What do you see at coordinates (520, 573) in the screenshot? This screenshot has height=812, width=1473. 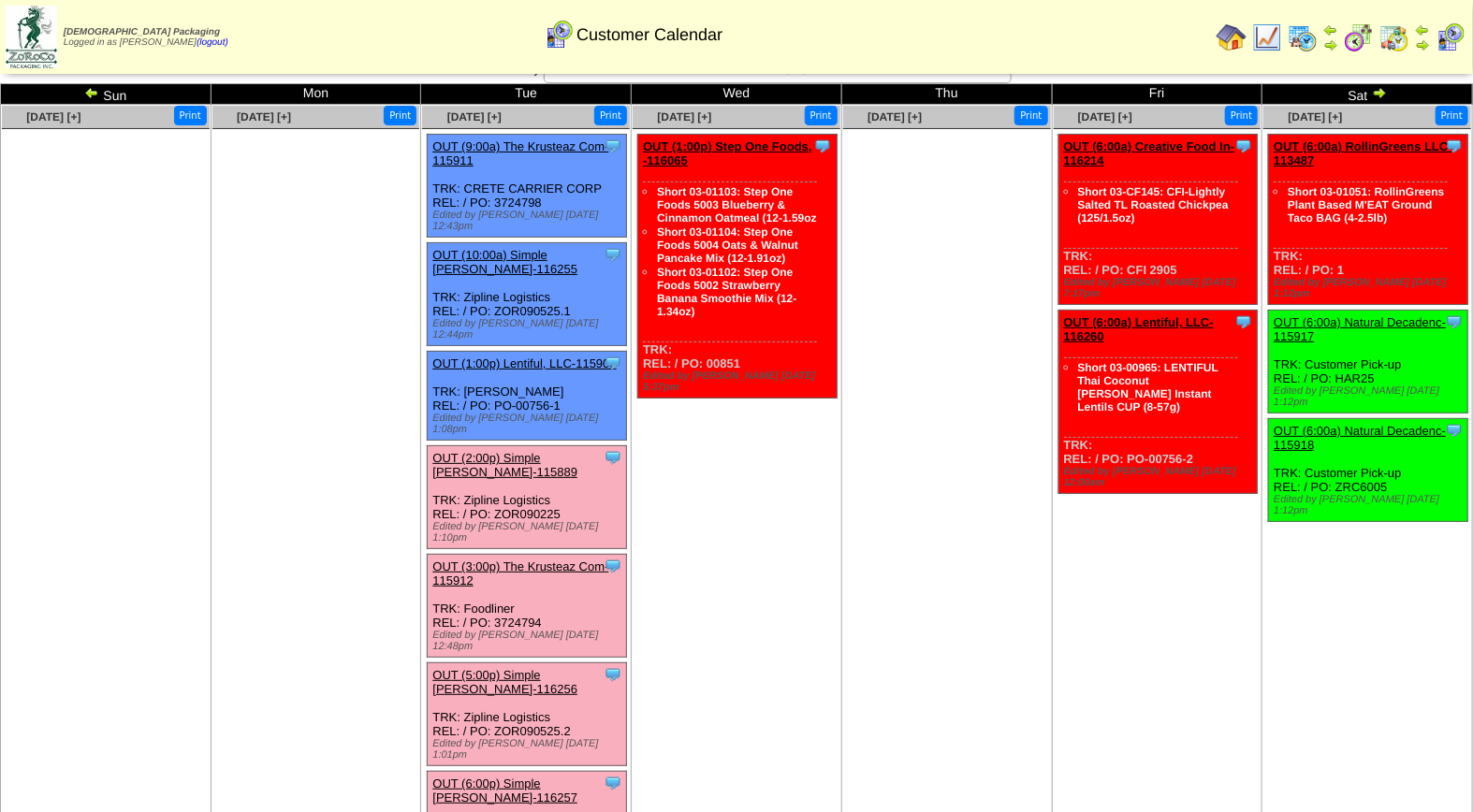 I see `a: OUT (3:00p) The Krusteaz Com-115912` at bounding box center [520, 573].